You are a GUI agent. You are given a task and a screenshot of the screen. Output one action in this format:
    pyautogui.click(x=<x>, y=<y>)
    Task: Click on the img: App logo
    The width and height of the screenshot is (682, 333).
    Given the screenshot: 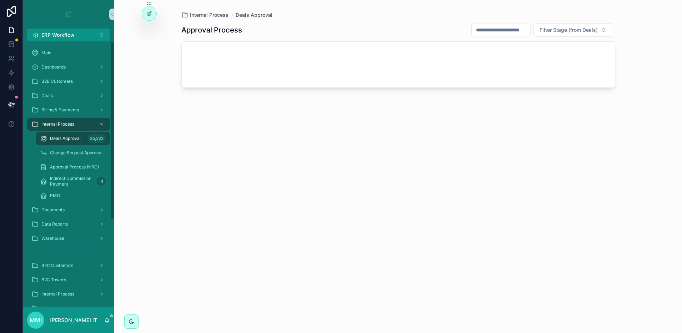 What is the action you would take?
    pyautogui.click(x=69, y=14)
    